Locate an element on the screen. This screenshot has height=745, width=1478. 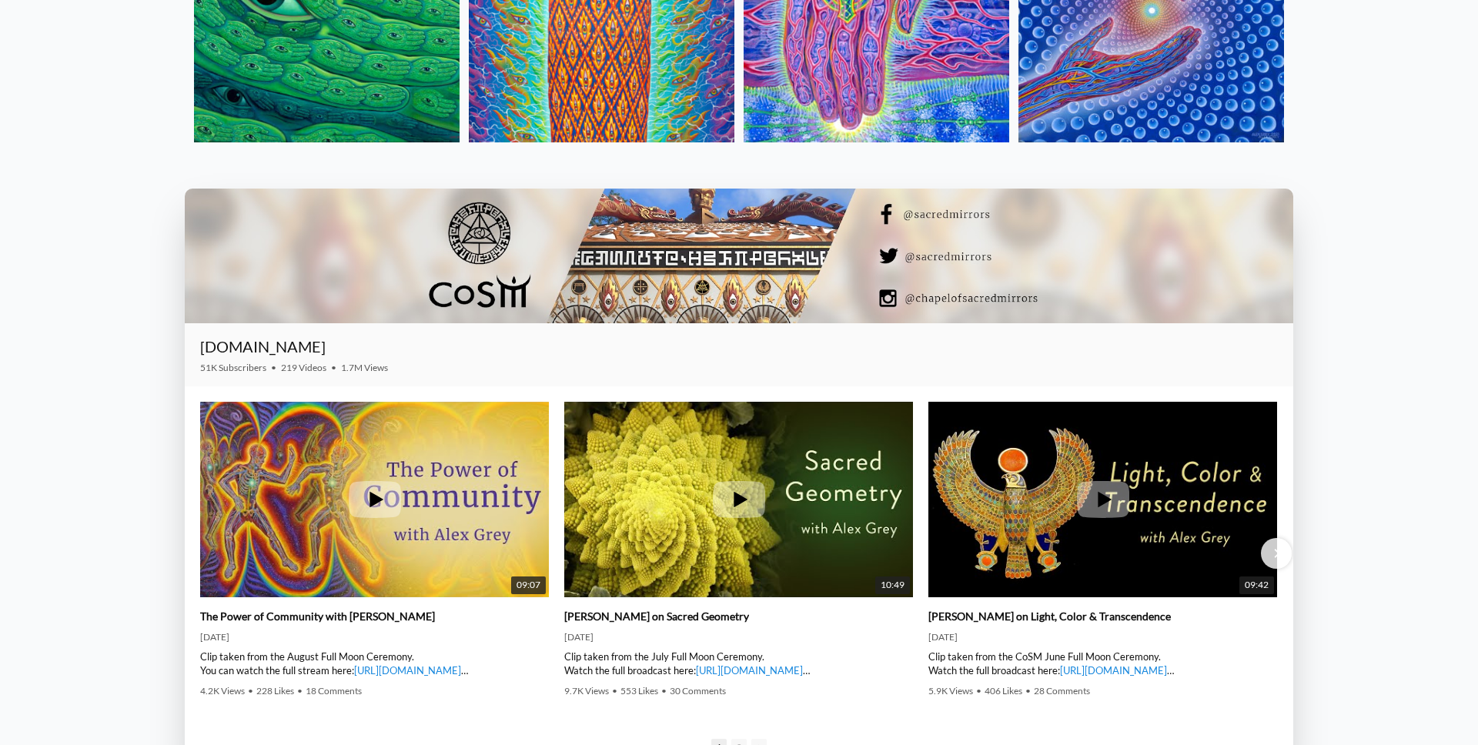
span: 09:42 is located at coordinates (1256, 585).